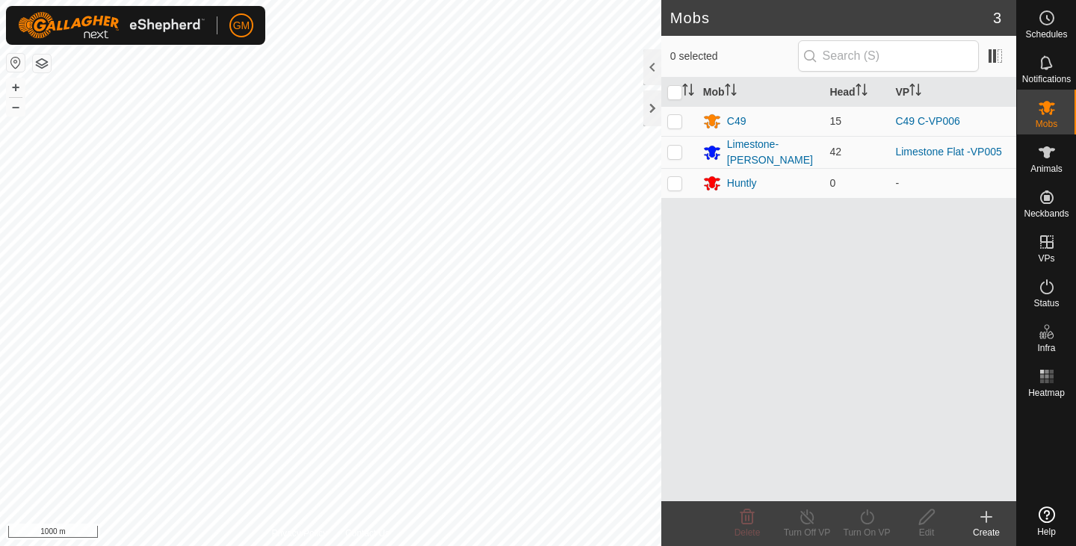 This screenshot has height=546, width=1076. What do you see at coordinates (889, 56) in the screenshot?
I see `input: Search (S)` at bounding box center [889, 56].